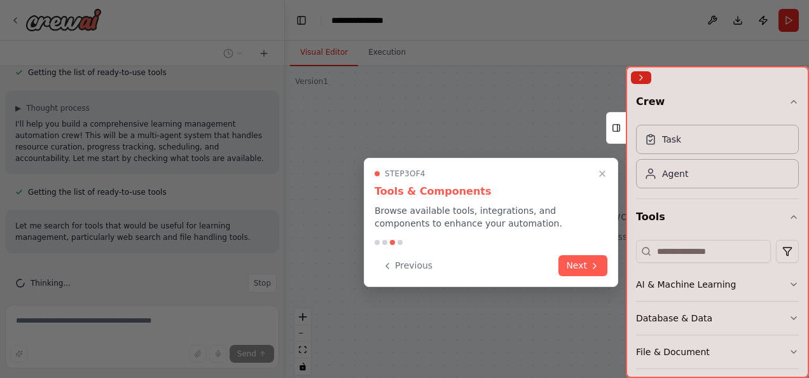  What do you see at coordinates (491, 191) in the screenshot?
I see `h3: Tools & Components` at bounding box center [491, 191].